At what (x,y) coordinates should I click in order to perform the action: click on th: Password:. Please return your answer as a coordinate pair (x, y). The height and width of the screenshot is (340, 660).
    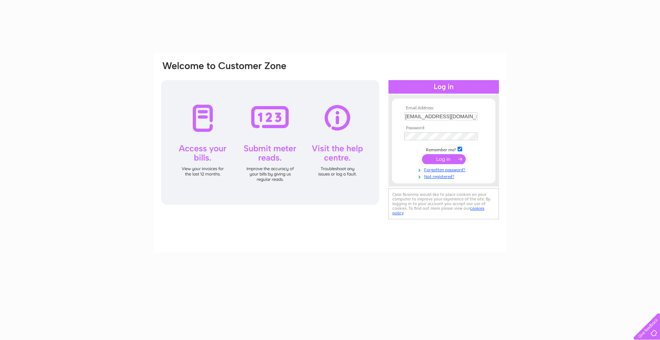
    Looking at the image, I should click on (444, 128).